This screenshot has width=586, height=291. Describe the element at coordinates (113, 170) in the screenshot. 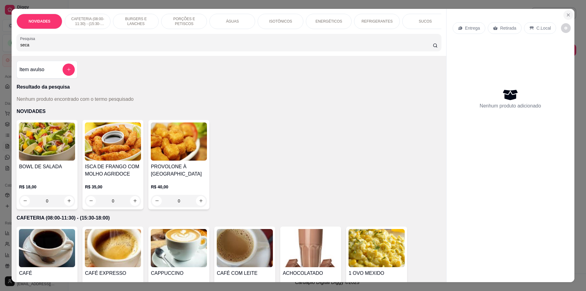

I see `h4: ISCA DE FRANGO COM MOLHO AGRIDOCE` at that location.